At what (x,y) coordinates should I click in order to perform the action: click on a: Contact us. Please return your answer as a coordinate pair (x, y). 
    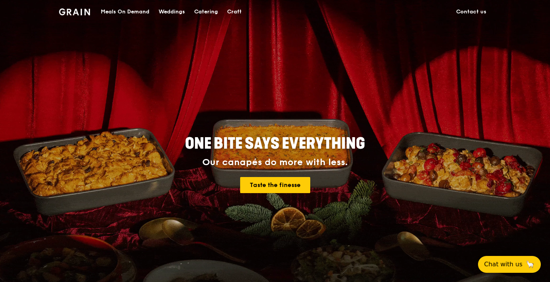
    Looking at the image, I should click on (471, 12).